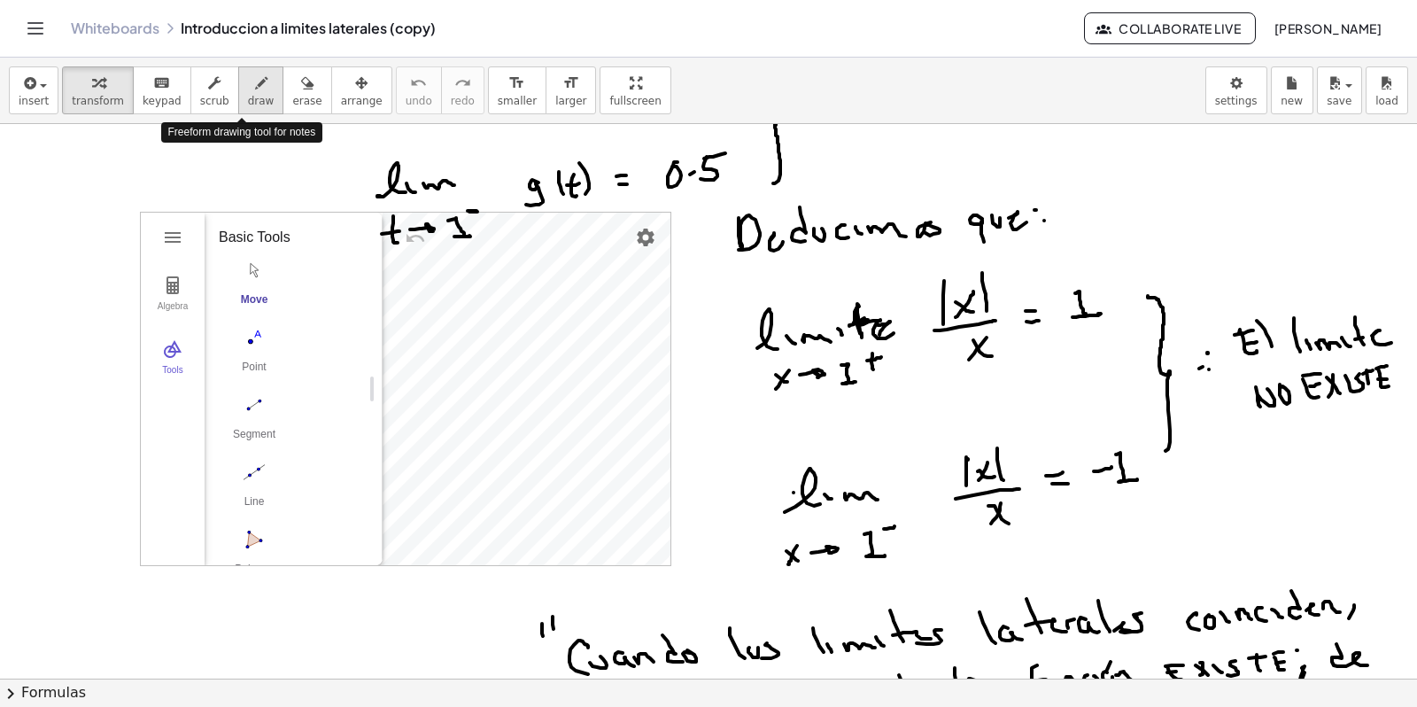  I want to click on span: arrange, so click(361, 101).